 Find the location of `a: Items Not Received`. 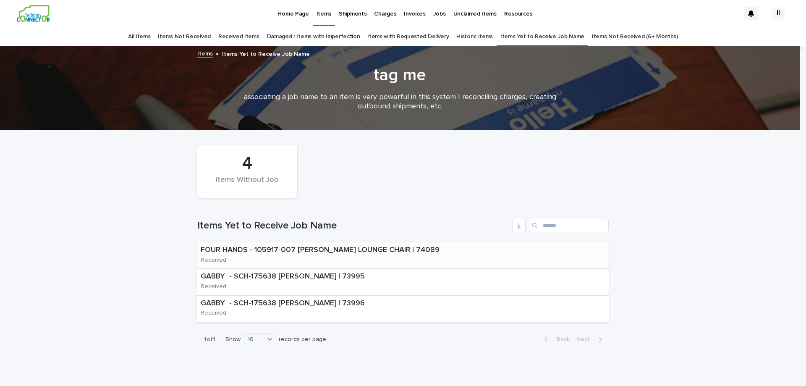

a: Items Not Received is located at coordinates (184, 37).